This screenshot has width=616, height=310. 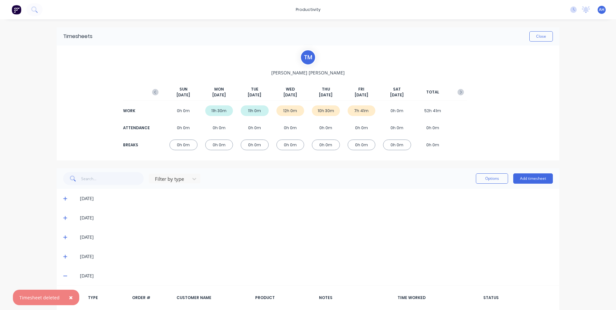 What do you see at coordinates (255, 111) in the screenshot?
I see `div: 11h 0m` at bounding box center [255, 111].